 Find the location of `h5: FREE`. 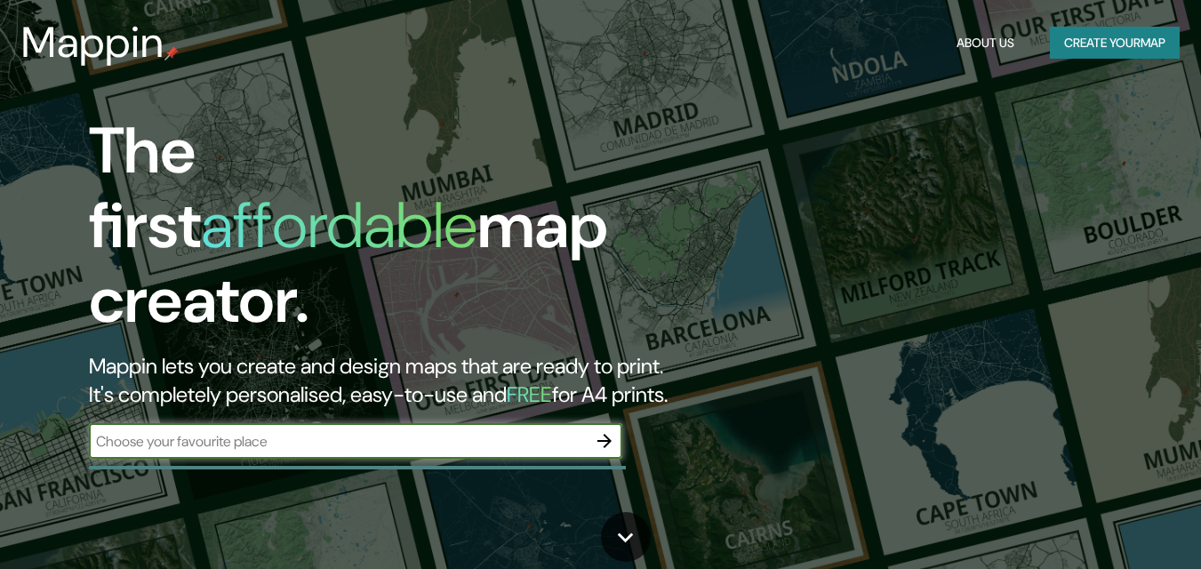

h5: FREE is located at coordinates (529, 394).